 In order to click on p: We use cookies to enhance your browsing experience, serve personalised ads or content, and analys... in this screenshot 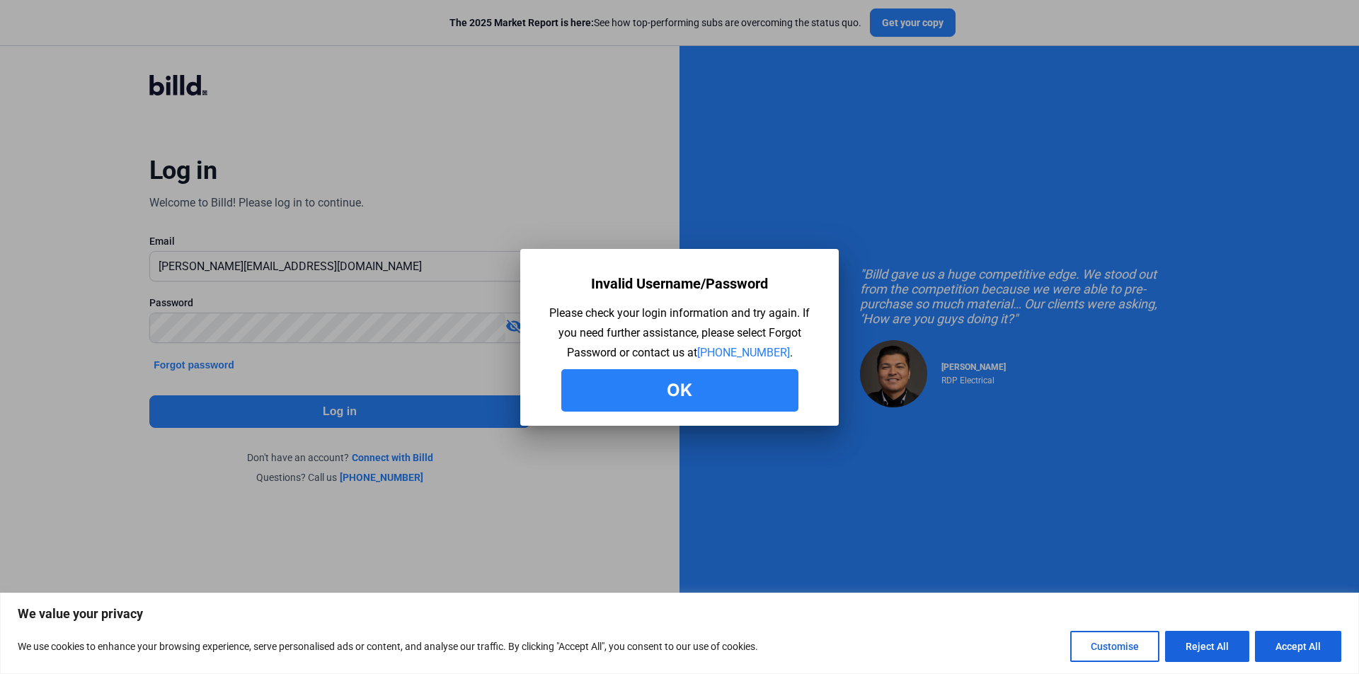, I will do `click(388, 647)`.